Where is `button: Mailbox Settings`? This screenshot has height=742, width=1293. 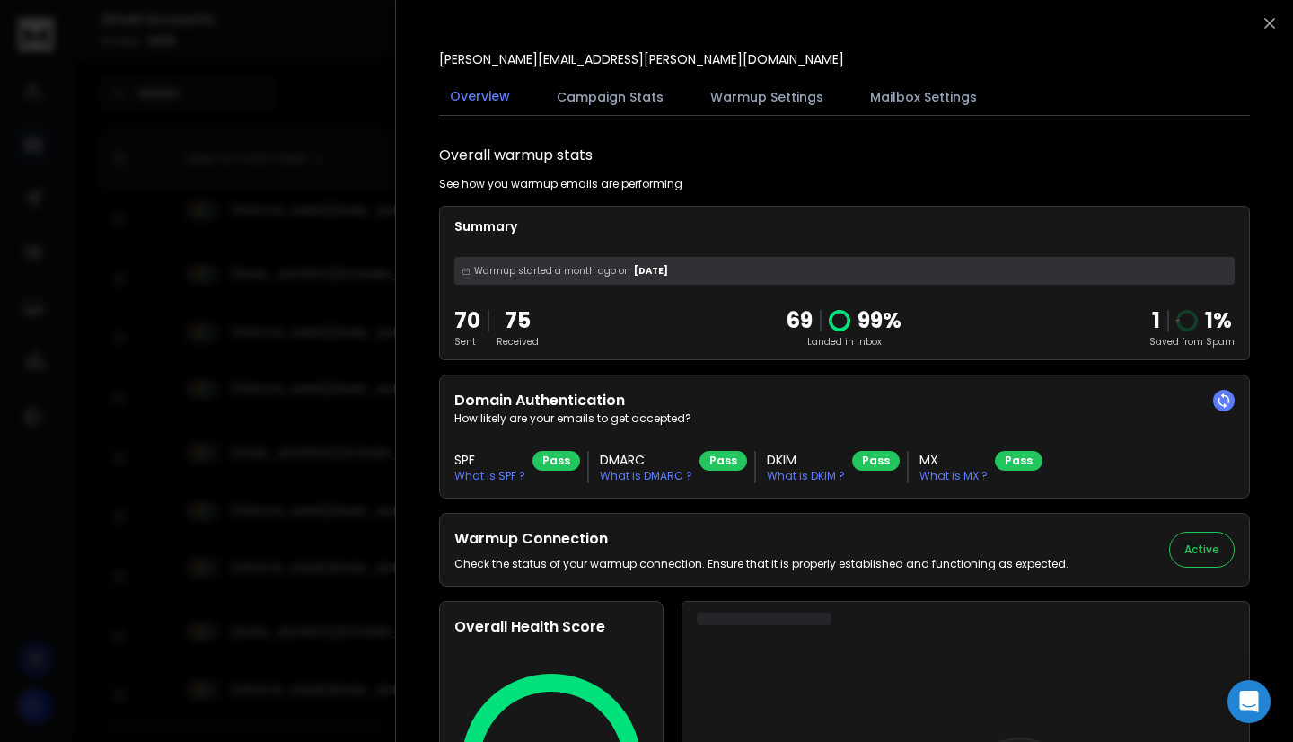
button: Mailbox Settings is located at coordinates (923, 97).